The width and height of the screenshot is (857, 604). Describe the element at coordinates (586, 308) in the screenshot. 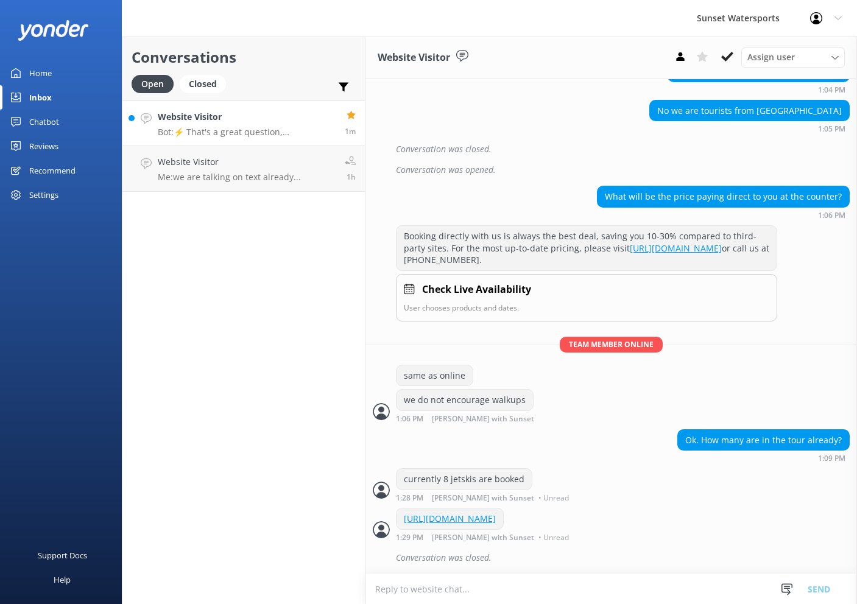

I see `p: User chooses products and dates.` at that location.